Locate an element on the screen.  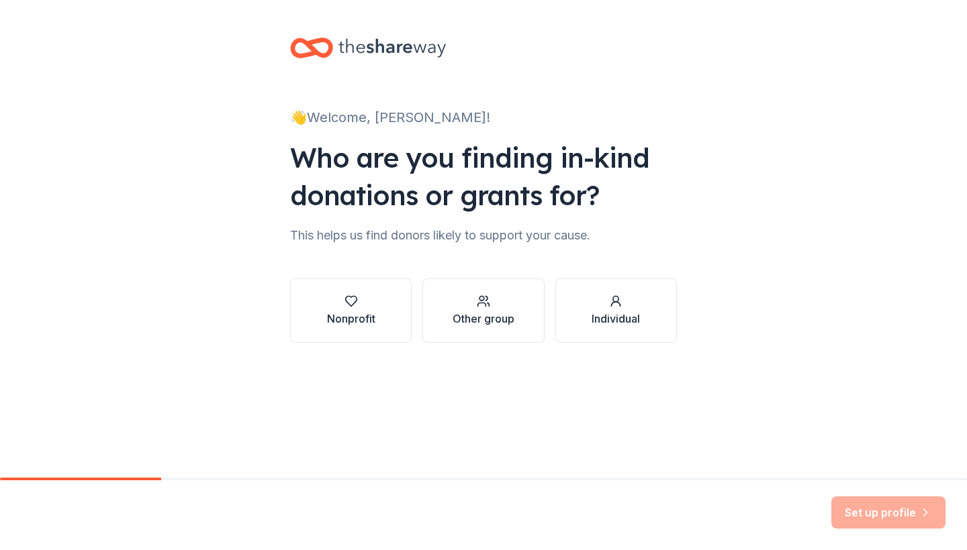
div: Other group is located at coordinates (483, 319).